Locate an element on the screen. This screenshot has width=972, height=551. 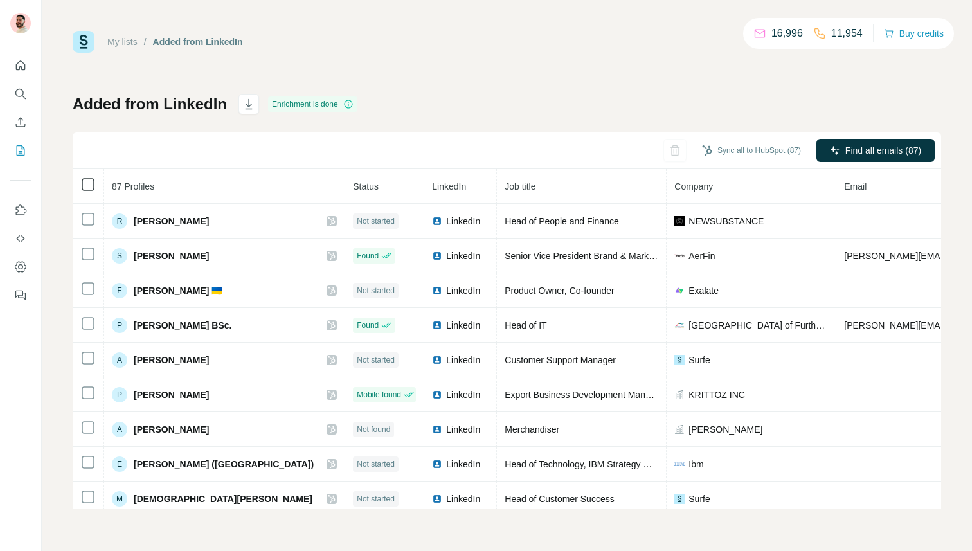
a: My lists is located at coordinates (122, 42).